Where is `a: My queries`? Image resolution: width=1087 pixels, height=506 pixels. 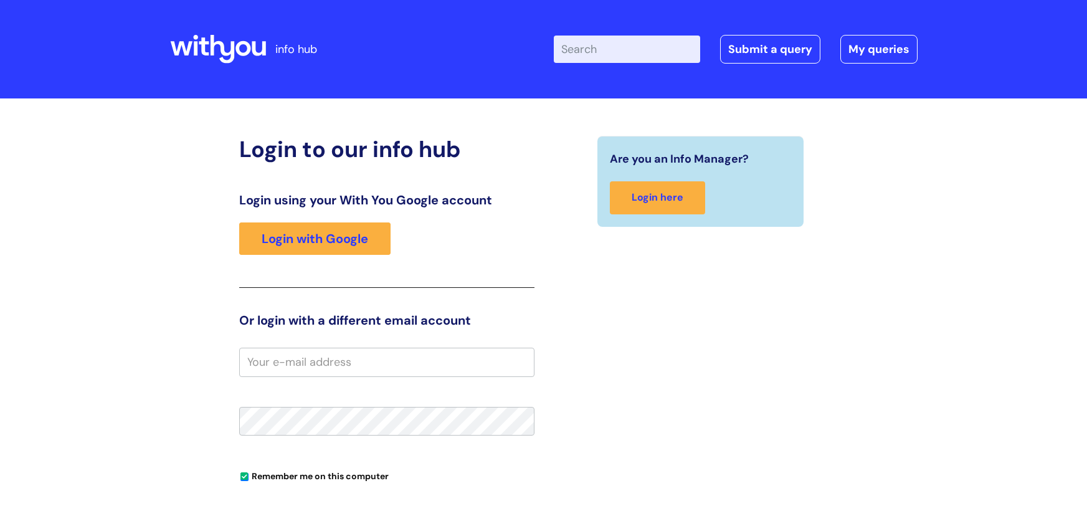
a: My queries is located at coordinates (879, 49).